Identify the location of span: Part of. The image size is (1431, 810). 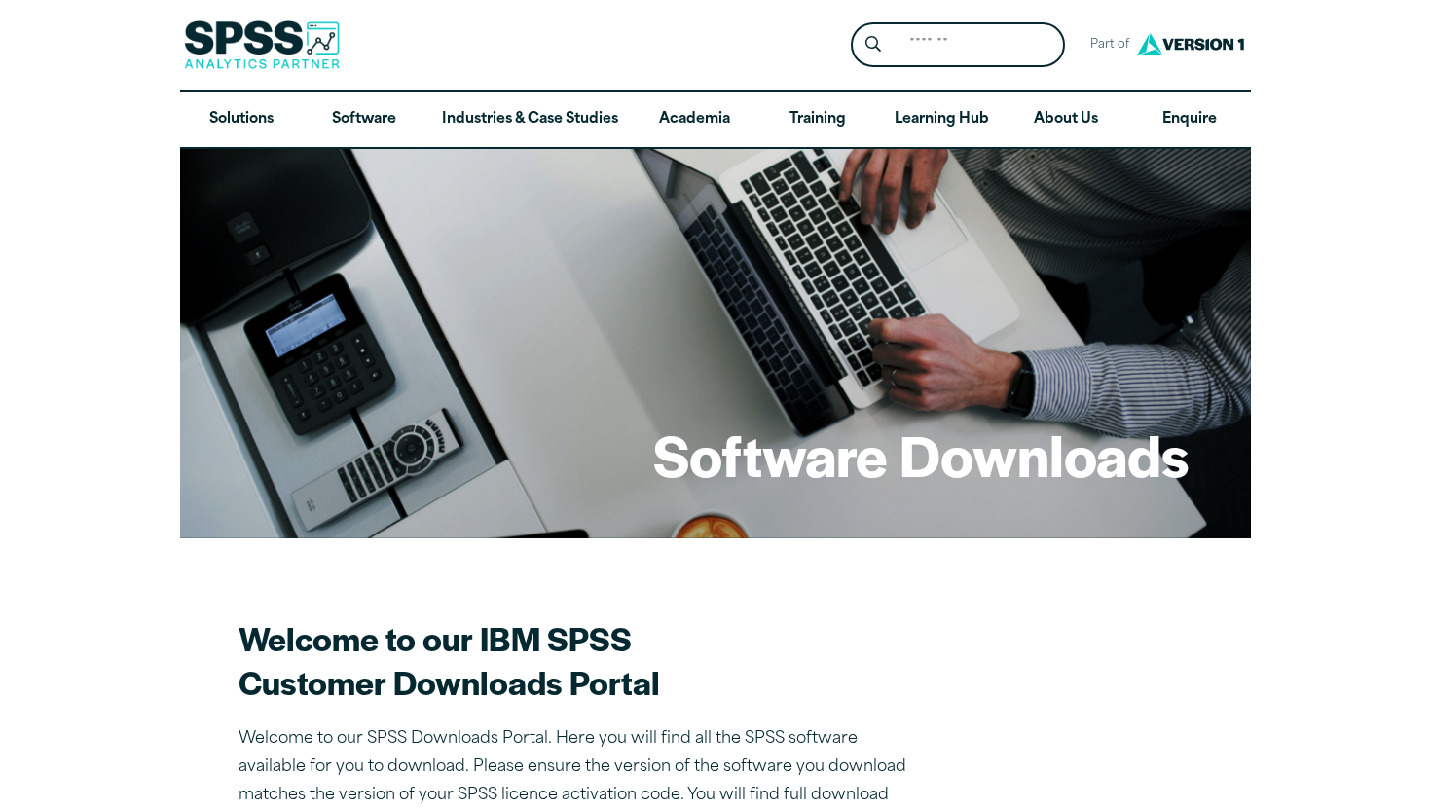
(1106, 45).